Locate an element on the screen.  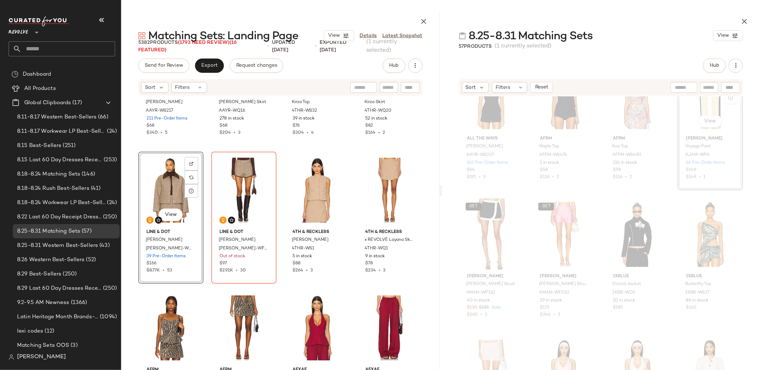
span: $2.91K is located at coordinates (226, 270).